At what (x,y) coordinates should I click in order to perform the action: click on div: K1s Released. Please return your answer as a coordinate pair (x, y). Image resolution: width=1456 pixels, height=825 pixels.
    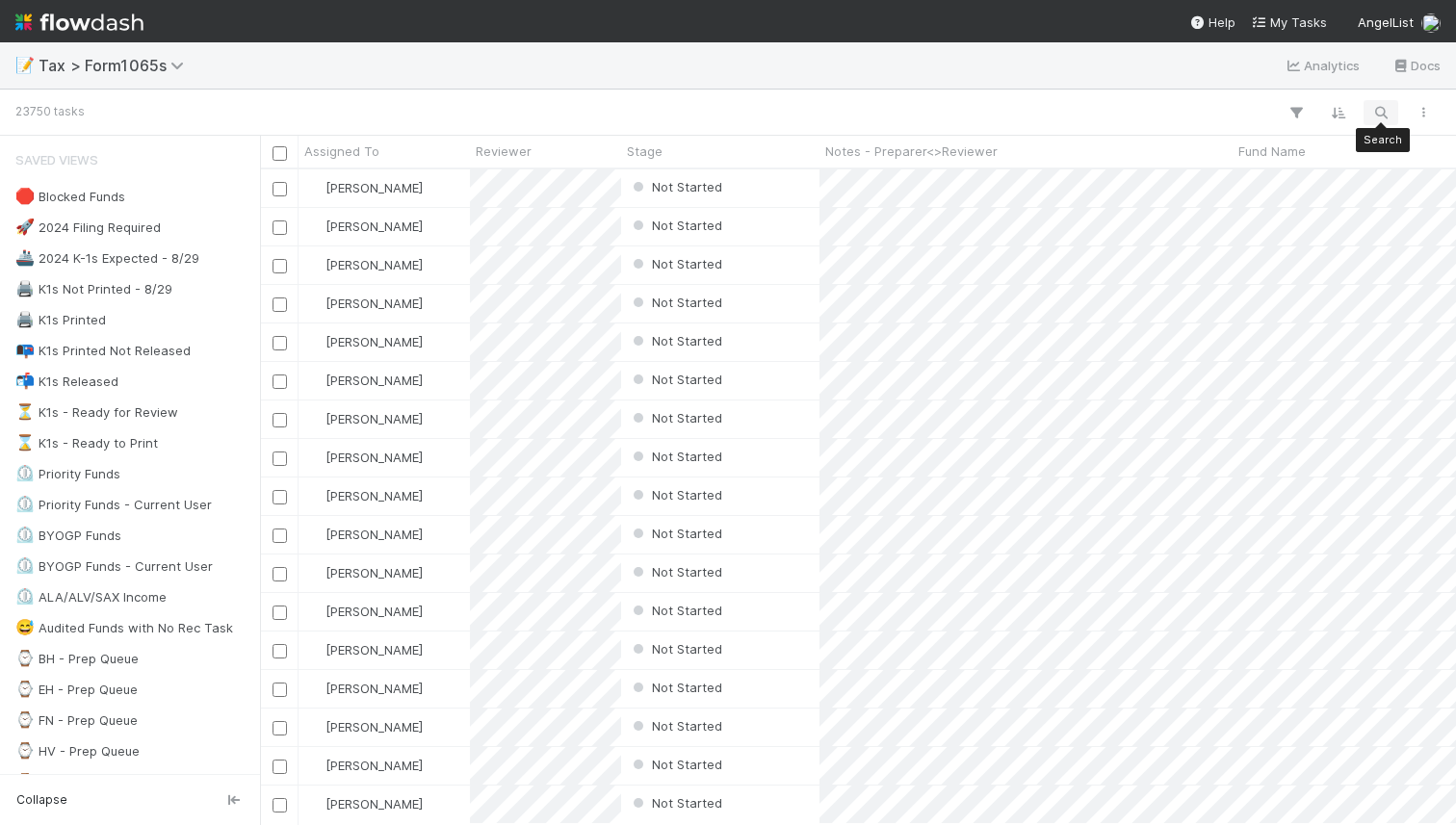
    Looking at the image, I should click on (67, 381).